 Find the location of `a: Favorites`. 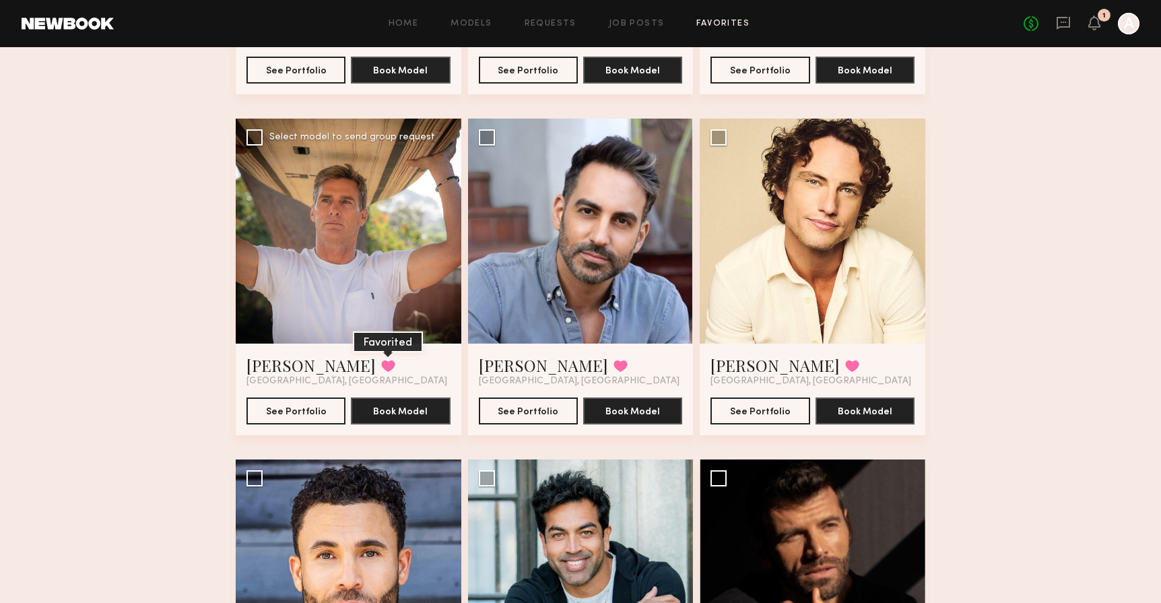

a: Favorites is located at coordinates (722, 24).